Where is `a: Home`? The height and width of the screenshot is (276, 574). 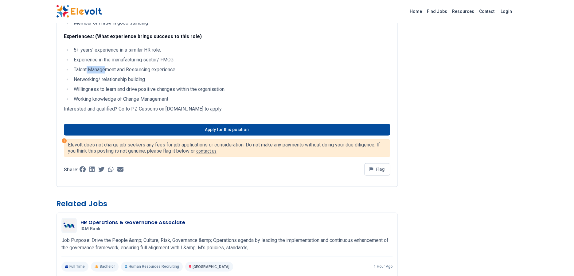
a: Home is located at coordinates (416, 11).